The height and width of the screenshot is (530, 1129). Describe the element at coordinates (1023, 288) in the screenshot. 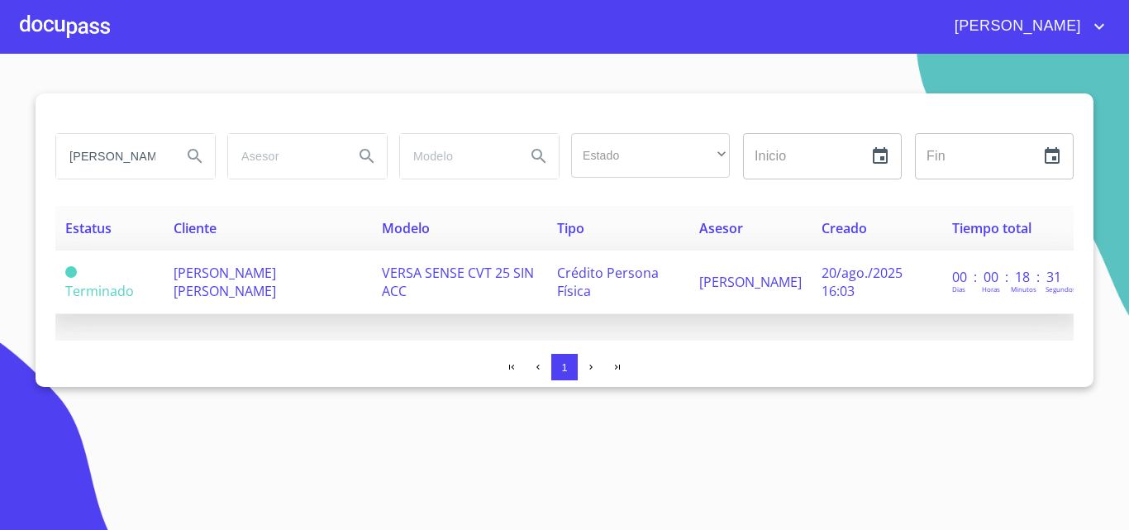

I see `p: Minutos` at that location.